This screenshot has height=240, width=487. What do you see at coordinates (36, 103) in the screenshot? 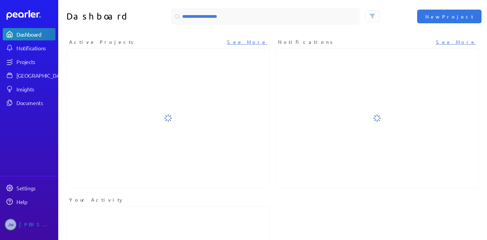
I see `div: Documents` at bounding box center [36, 103].